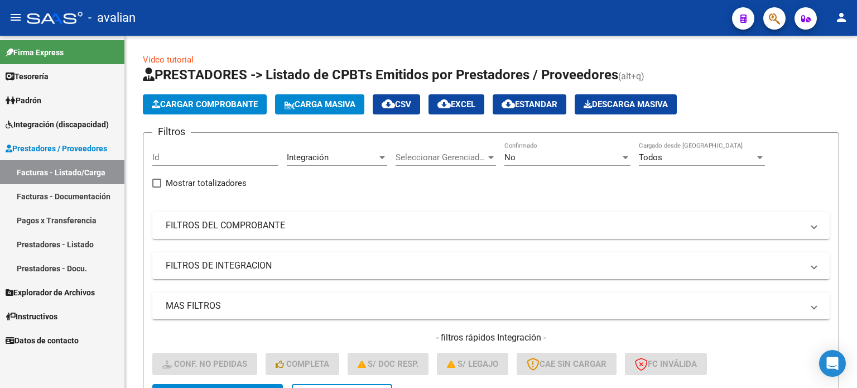 Image resolution: width=857 pixels, height=388 pixels. I want to click on mat-panel-title: FILTROS DEL COMPROBANTE, so click(485, 226).